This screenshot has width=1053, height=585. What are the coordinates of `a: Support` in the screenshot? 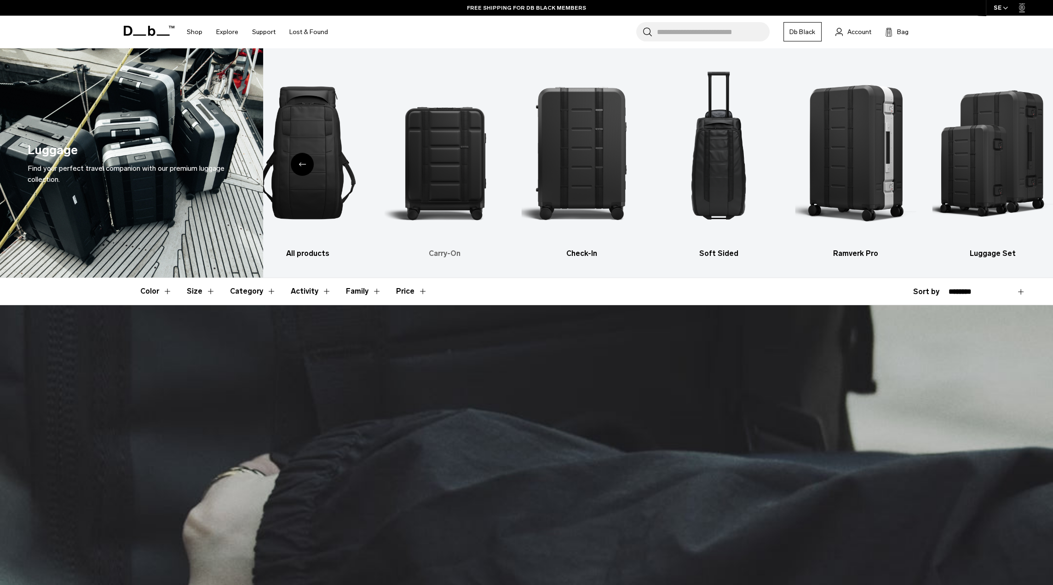 It's located at (264, 32).